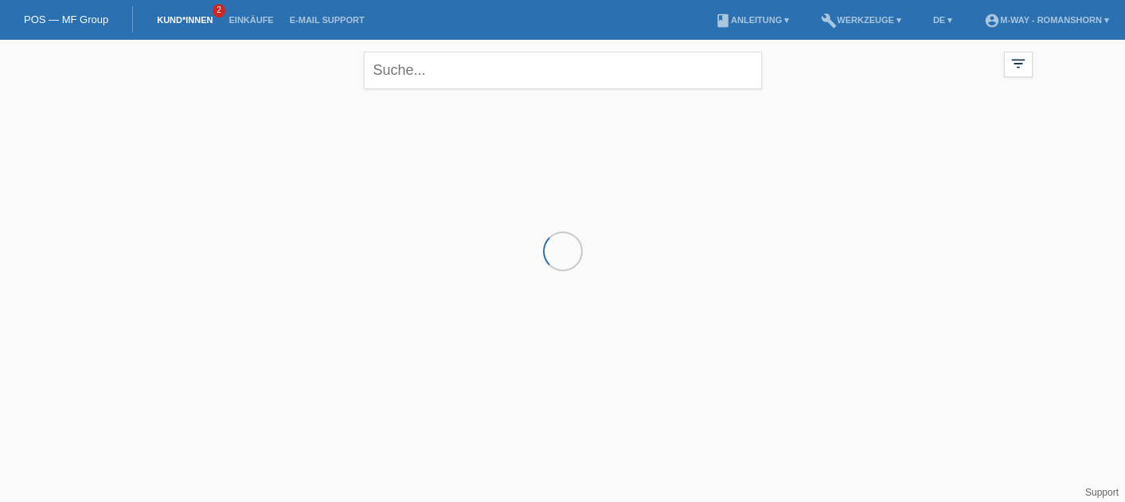 This screenshot has width=1125, height=502. What do you see at coordinates (185, 20) in the screenshot?
I see `a: Kund*innen` at bounding box center [185, 20].